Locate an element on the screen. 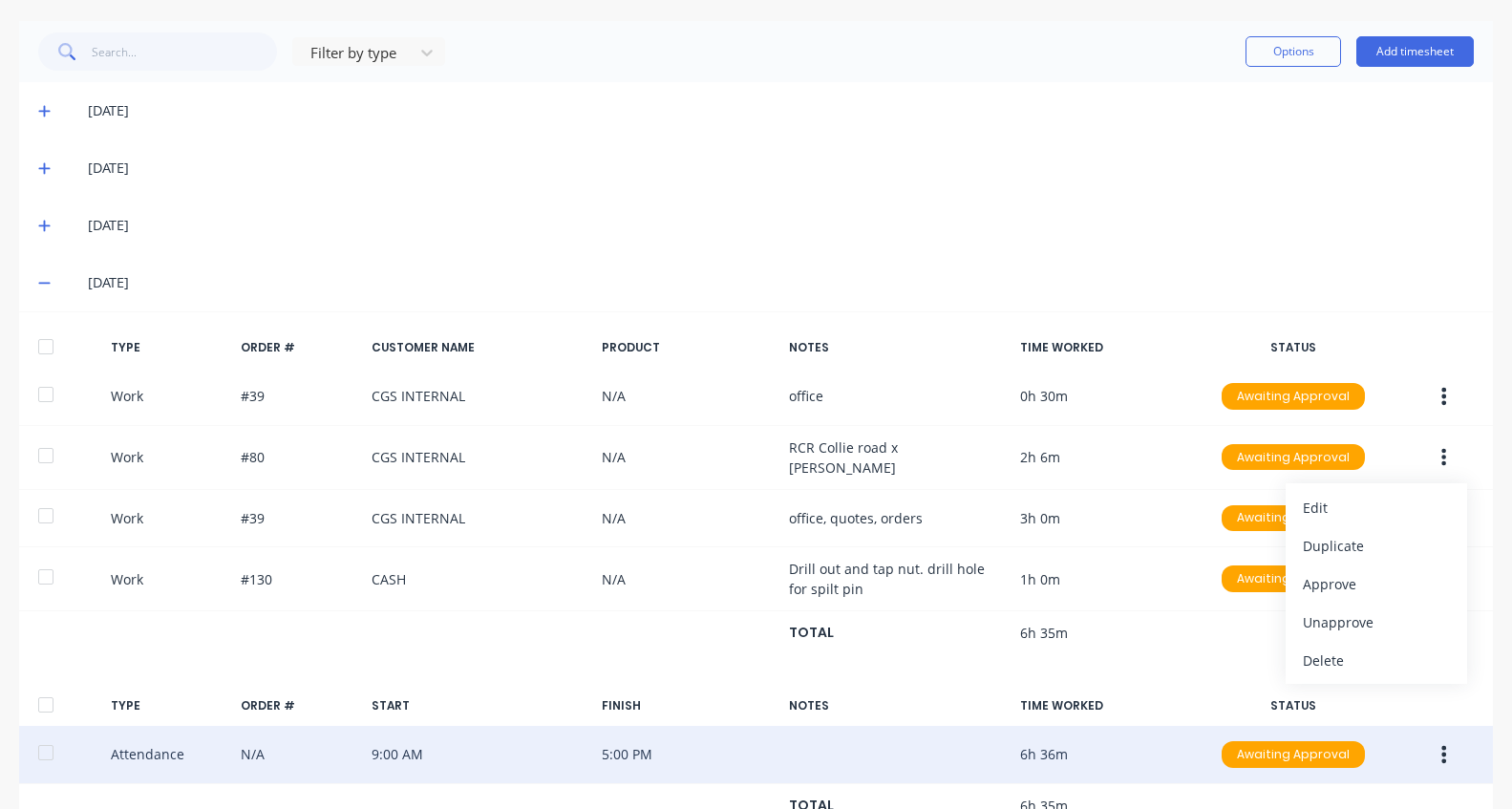 This screenshot has height=809, width=1512. div: Duplicate is located at coordinates (1377, 545).